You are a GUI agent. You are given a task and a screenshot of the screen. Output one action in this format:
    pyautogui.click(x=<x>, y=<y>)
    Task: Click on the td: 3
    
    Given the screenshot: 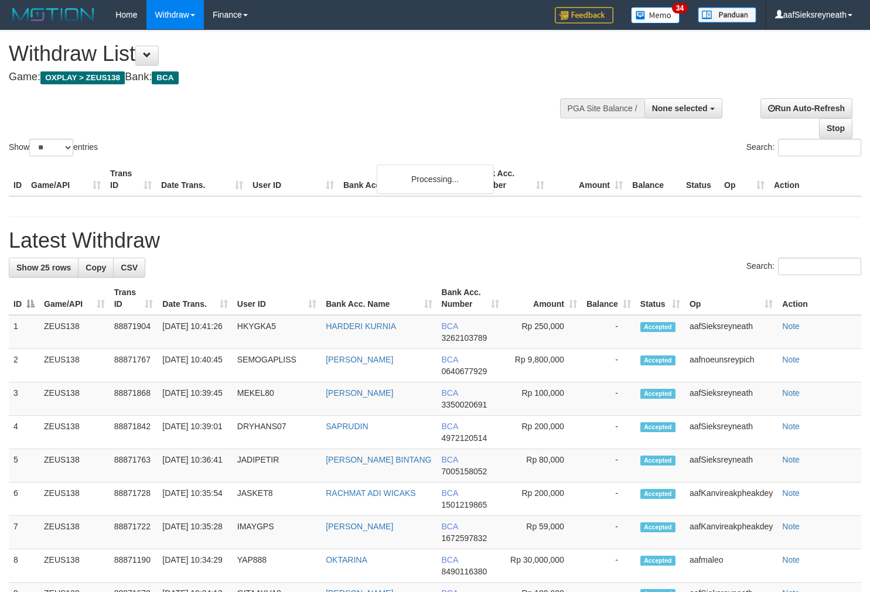 What is the action you would take?
    pyautogui.click(x=24, y=399)
    